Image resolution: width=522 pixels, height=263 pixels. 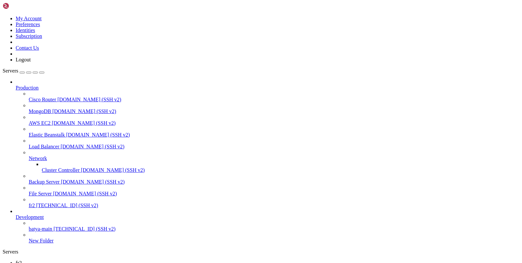 What do you see at coordinates (274, 238) in the screenshot?
I see `li: New Folder` at bounding box center [274, 238].